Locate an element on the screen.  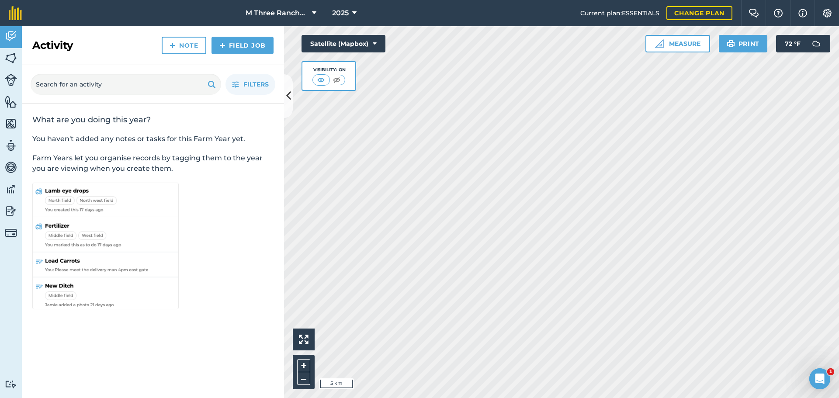
img: Four arrows, one pointing top left, one top right, one bottom right and the last bottom left is located at coordinates (304, 340).